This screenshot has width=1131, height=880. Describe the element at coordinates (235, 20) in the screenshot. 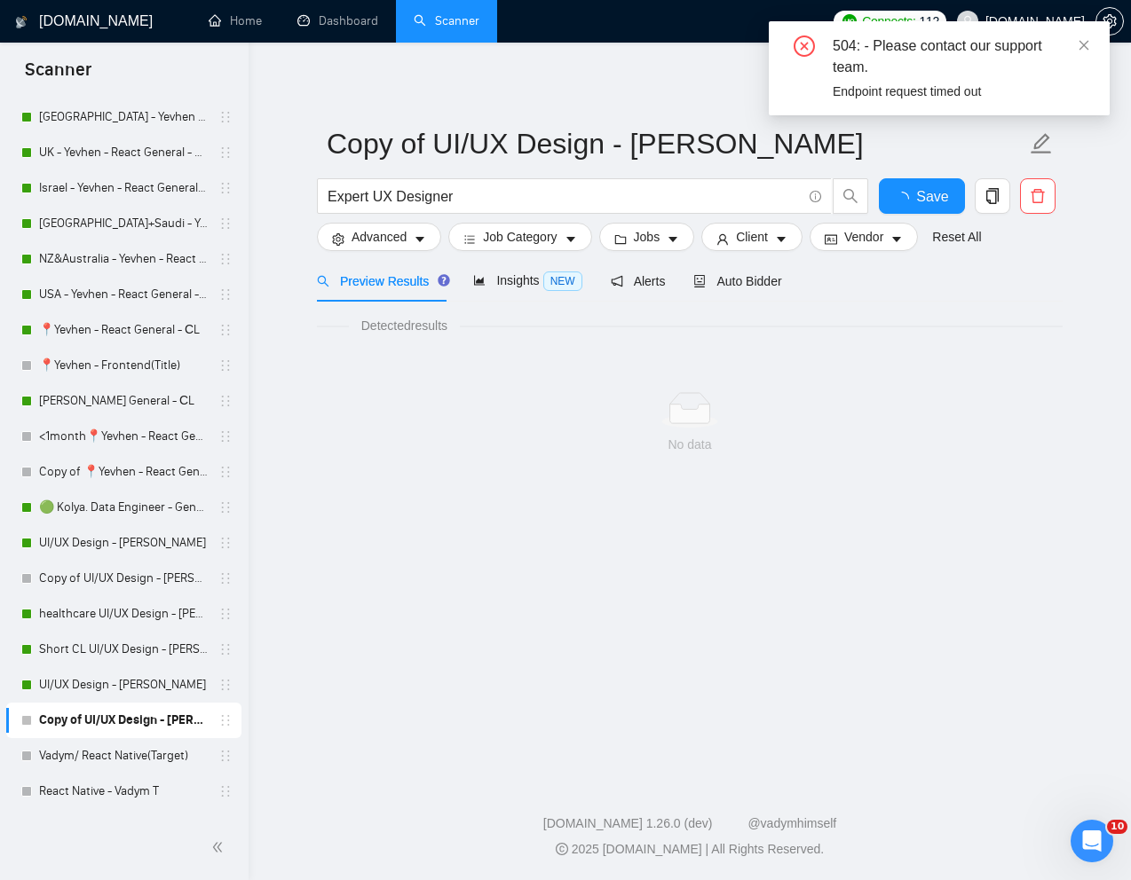

I see `a: homeHome` at that location.